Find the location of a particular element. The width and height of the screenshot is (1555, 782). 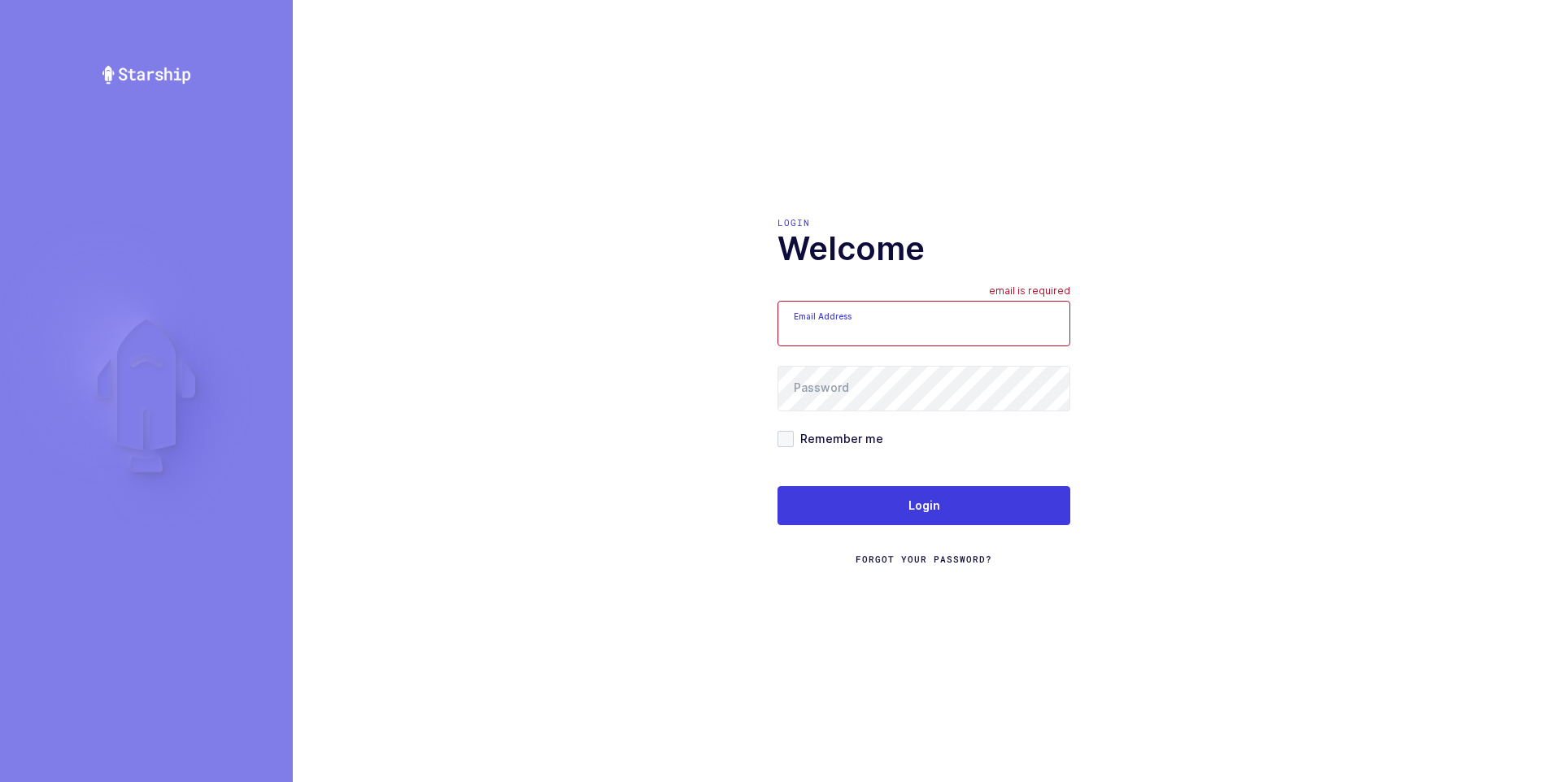

span: Login is located at coordinates (924, 506).